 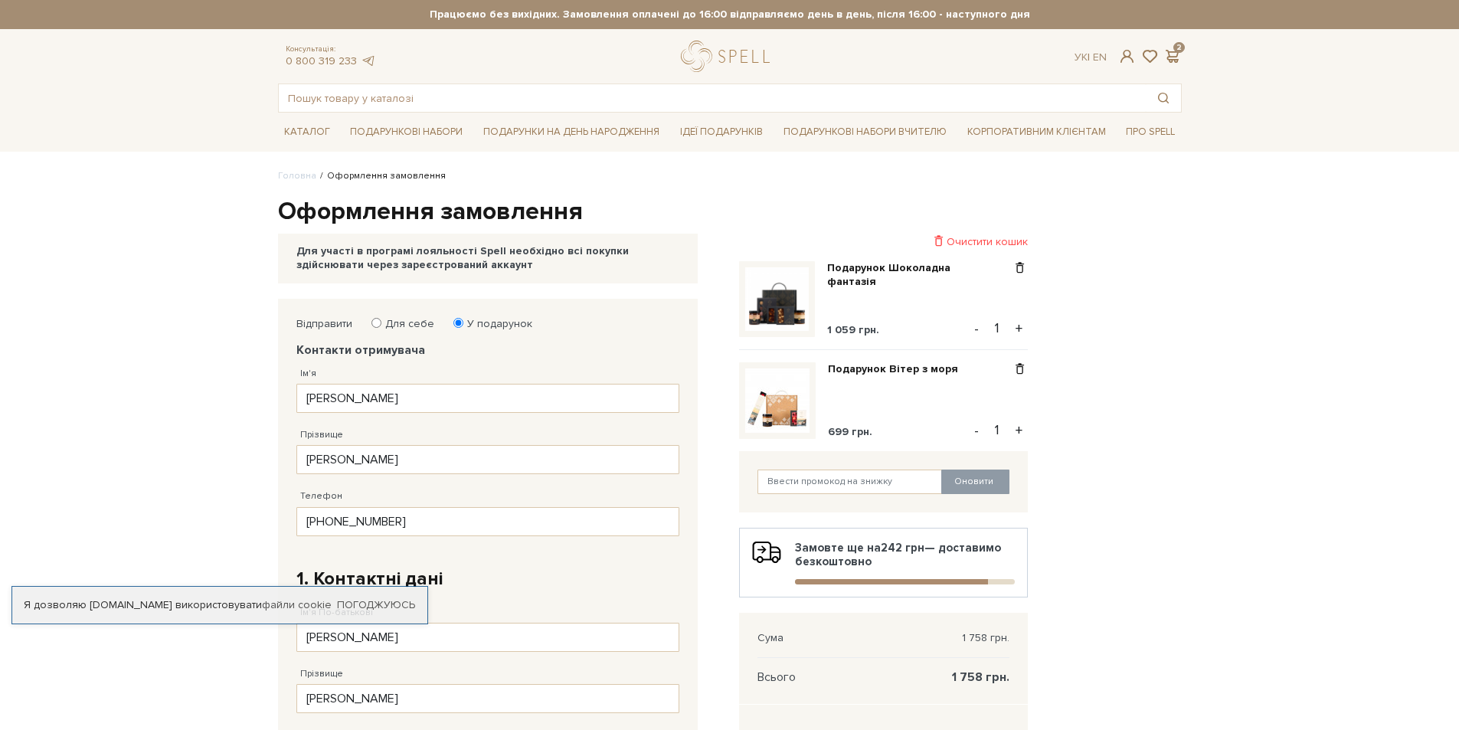 What do you see at coordinates (488, 578) in the screenshot?
I see `h2: 1. Контактні дані` at bounding box center [488, 578].